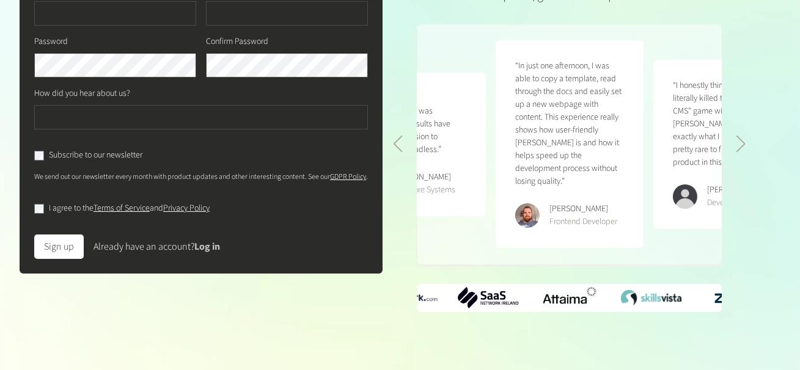 The width and height of the screenshot is (800, 370). What do you see at coordinates (59, 247) in the screenshot?
I see `button: Sign up` at bounding box center [59, 247].